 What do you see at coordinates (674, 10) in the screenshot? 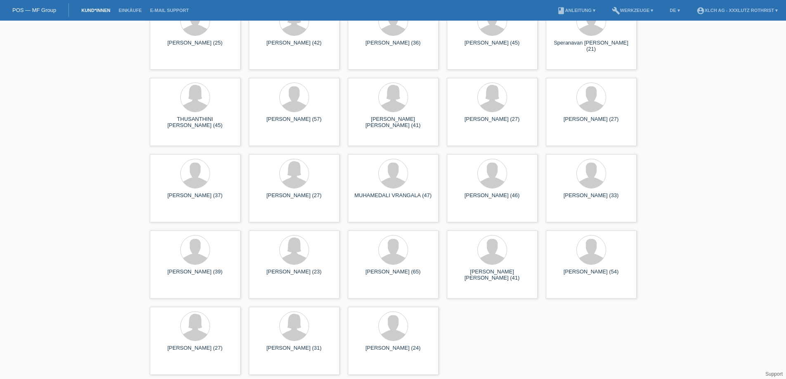
I see `a: DE ▾` at bounding box center [674, 10].